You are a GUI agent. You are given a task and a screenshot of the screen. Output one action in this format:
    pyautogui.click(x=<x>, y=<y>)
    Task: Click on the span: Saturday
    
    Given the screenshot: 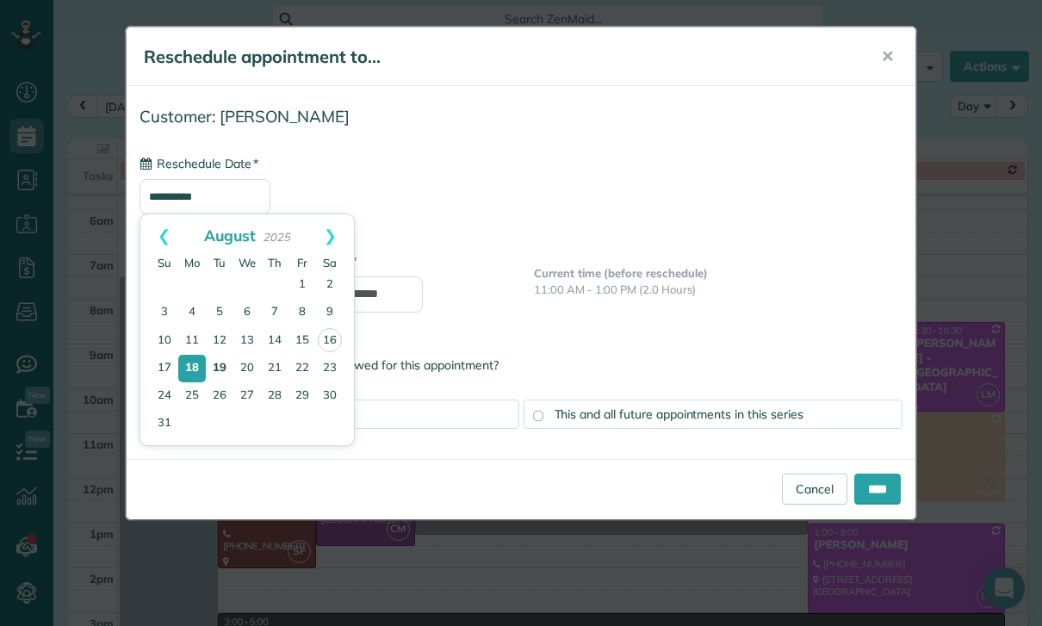 What is the action you would take?
    pyautogui.click(x=330, y=263)
    